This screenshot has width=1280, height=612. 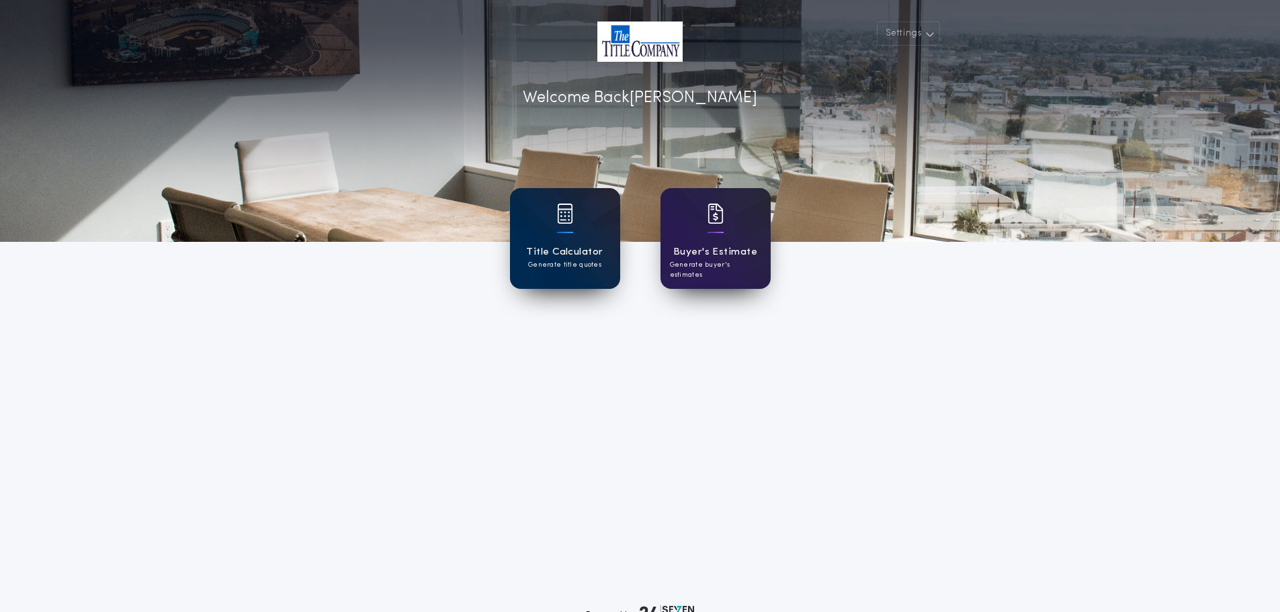 I want to click on button: Settings, so click(x=908, y=34).